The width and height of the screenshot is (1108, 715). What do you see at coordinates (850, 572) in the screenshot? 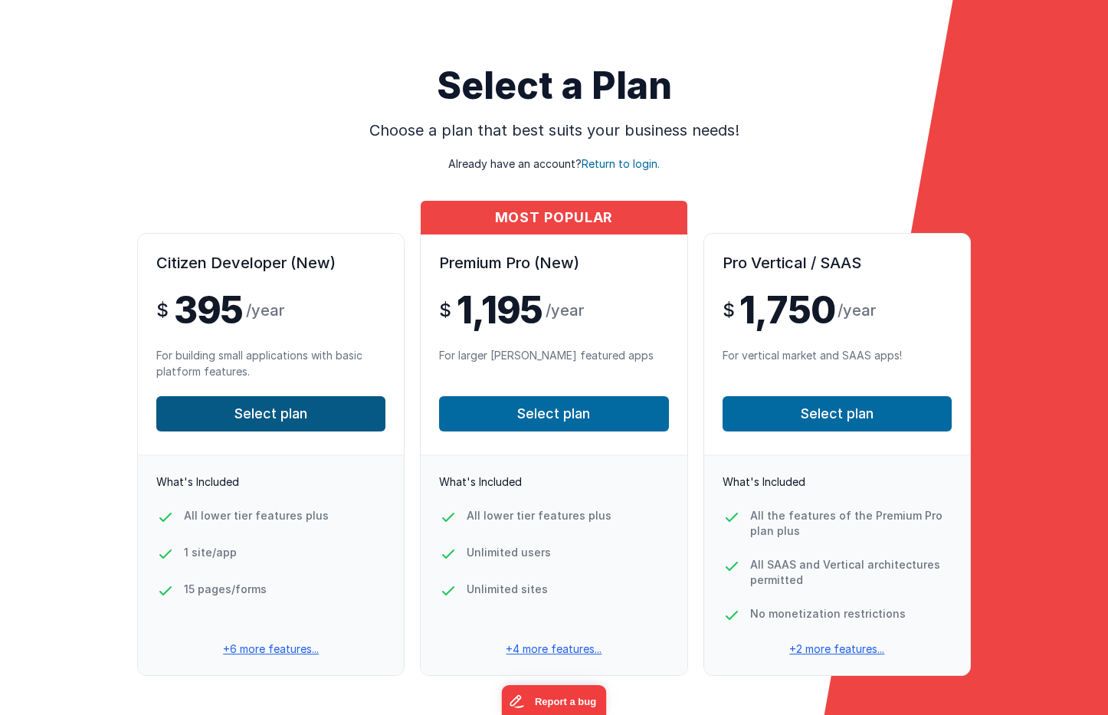
I see `p: All SAAS and Vertical architectures permitted` at bounding box center [850, 572].